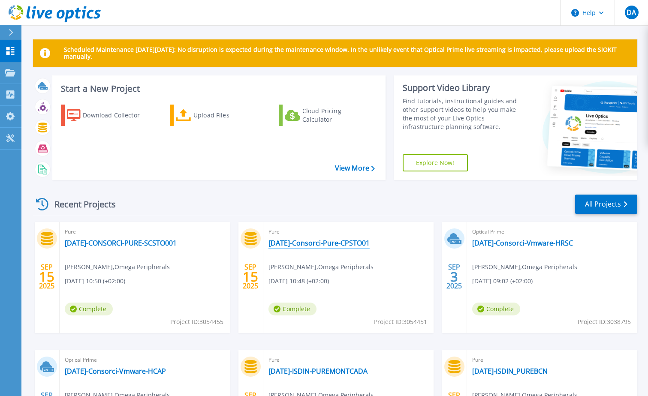 This screenshot has height=396, width=648. What do you see at coordinates (464, 114) in the screenshot?
I see `div: Find tutorials, instructional guides and other support videos to help you make the most of your L...` at bounding box center [464, 114].